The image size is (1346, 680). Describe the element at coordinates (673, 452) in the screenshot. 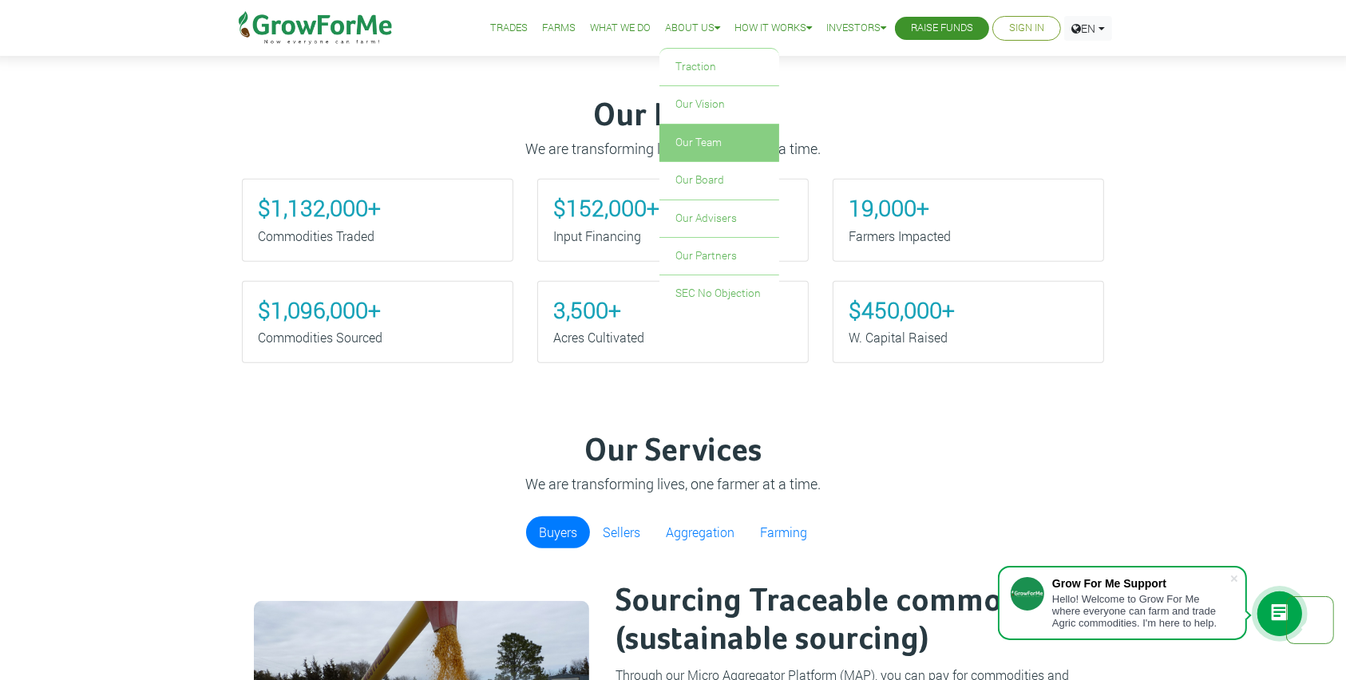

I see `h3: Our Services` at that location.